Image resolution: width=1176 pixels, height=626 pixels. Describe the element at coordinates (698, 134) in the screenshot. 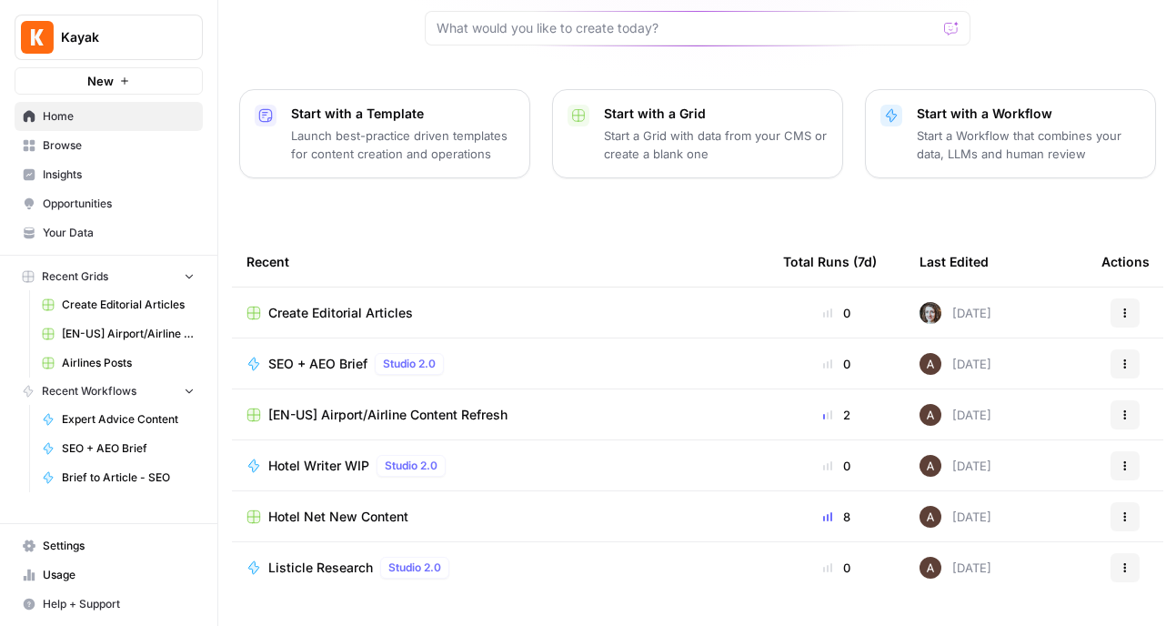

I see `button: Start with a GridStart a Grid with data from your CMS or create a blank one` at that location.